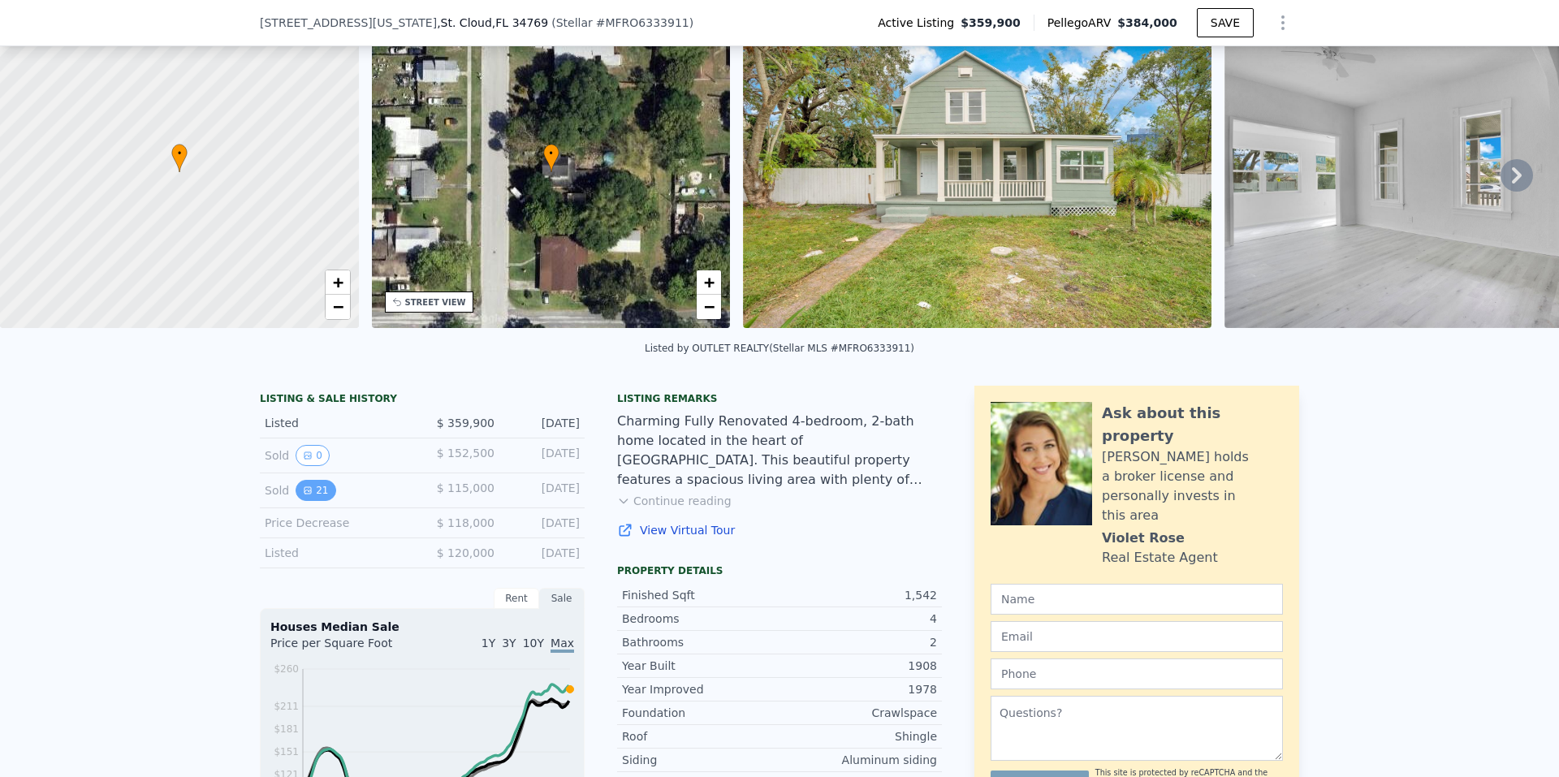 The image size is (1559, 777). I want to click on div: 2, so click(858, 642).